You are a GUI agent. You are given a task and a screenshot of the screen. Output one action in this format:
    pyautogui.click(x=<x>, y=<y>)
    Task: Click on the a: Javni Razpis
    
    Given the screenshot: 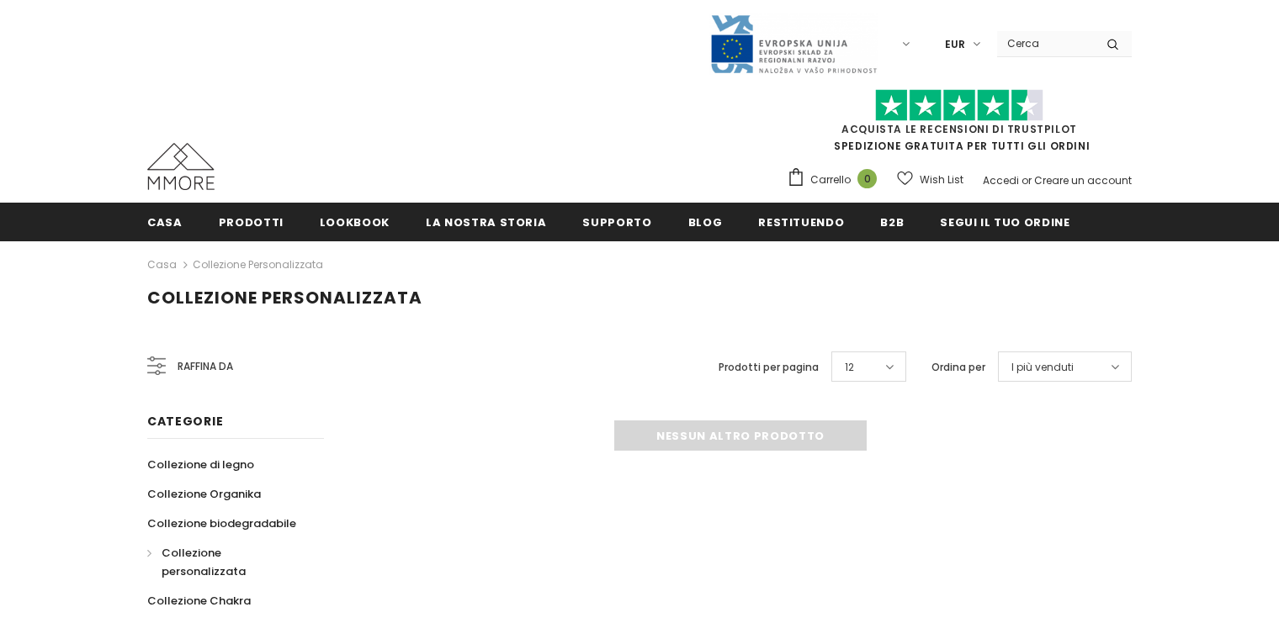 What is the action you would take?
    pyautogui.click(x=793, y=43)
    